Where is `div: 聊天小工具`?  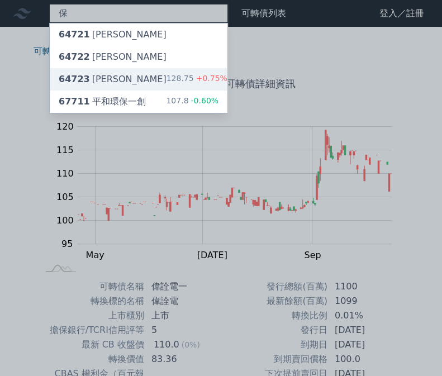 div: 聊天小工具 is located at coordinates (414, 349).